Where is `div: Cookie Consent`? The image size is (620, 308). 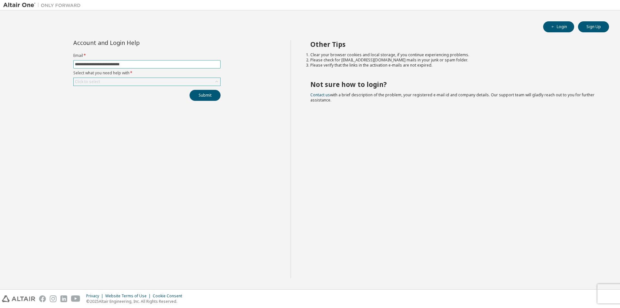 div: Cookie Consent is located at coordinates (169, 296).